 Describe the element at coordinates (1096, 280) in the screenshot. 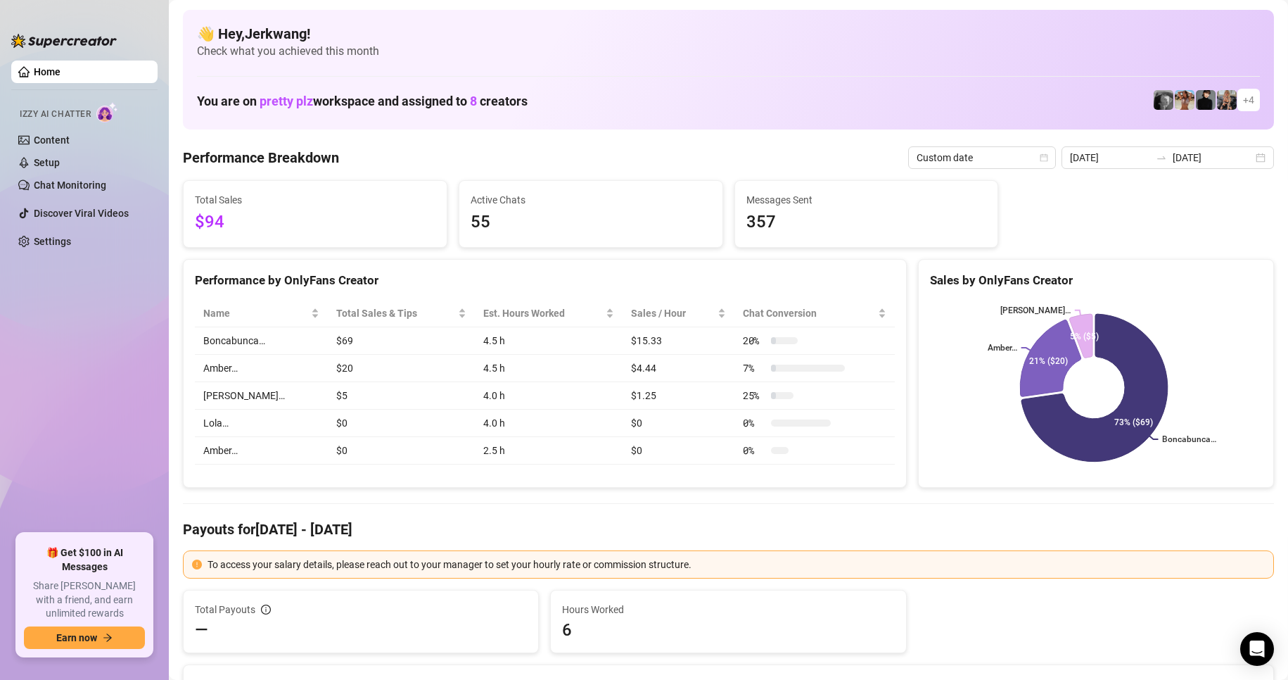

I see `div: Sales by OnlyFans Creator` at that location.